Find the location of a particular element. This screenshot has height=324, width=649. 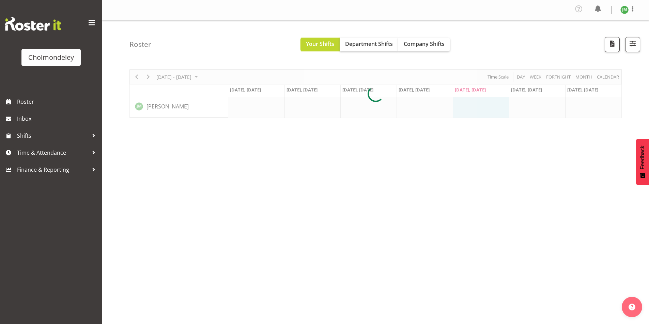

button: Feedback - Show survey is located at coordinates (642, 162).